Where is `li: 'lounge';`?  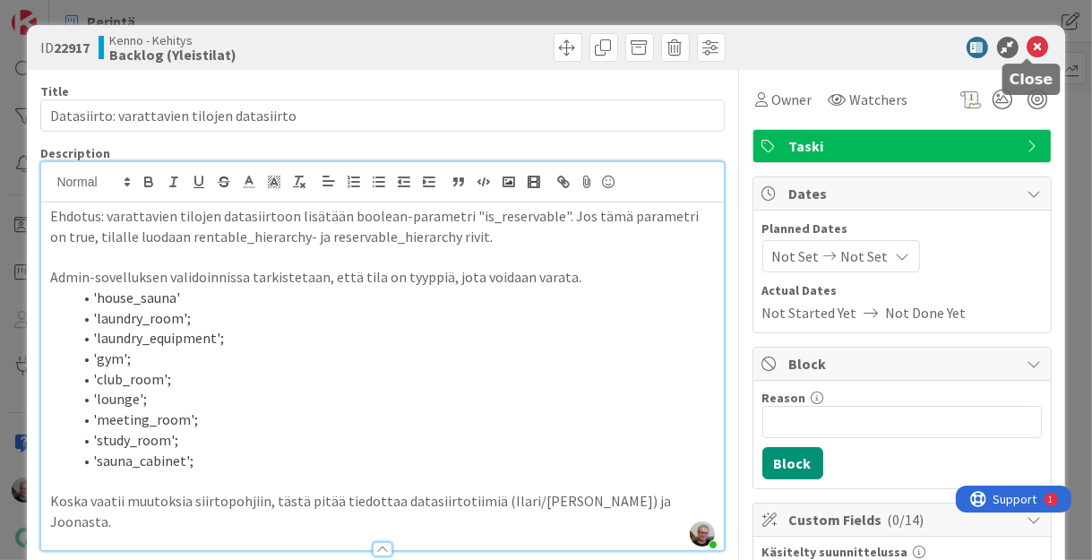
li: 'lounge'; is located at coordinates (392, 399).